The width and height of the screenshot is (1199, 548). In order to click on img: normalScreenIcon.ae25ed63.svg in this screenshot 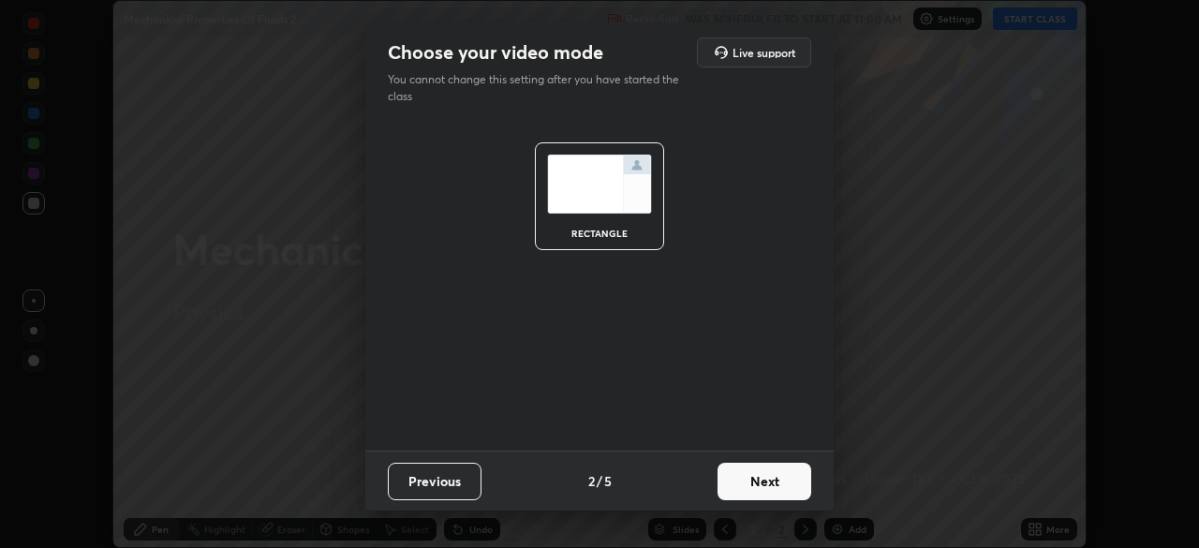, I will do `click(600, 184)`.